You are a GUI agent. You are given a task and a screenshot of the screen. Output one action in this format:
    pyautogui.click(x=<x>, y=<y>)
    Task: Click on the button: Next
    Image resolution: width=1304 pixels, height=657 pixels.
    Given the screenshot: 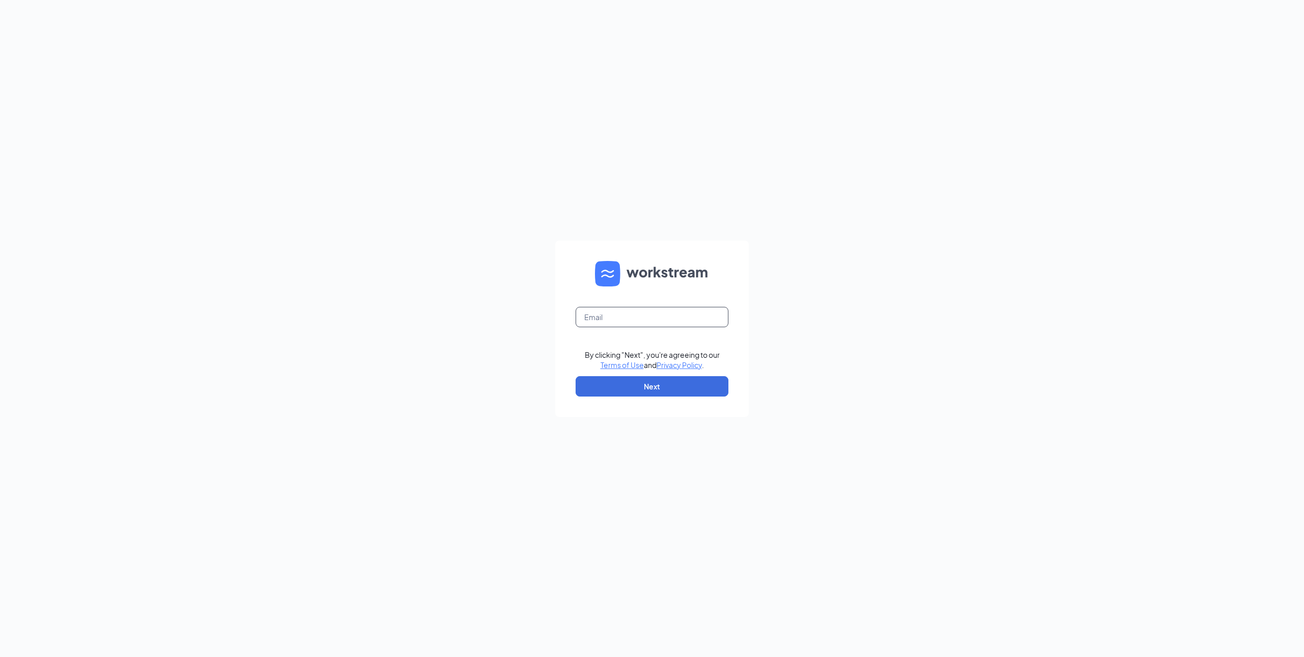 What is the action you would take?
    pyautogui.click(x=652, y=386)
    